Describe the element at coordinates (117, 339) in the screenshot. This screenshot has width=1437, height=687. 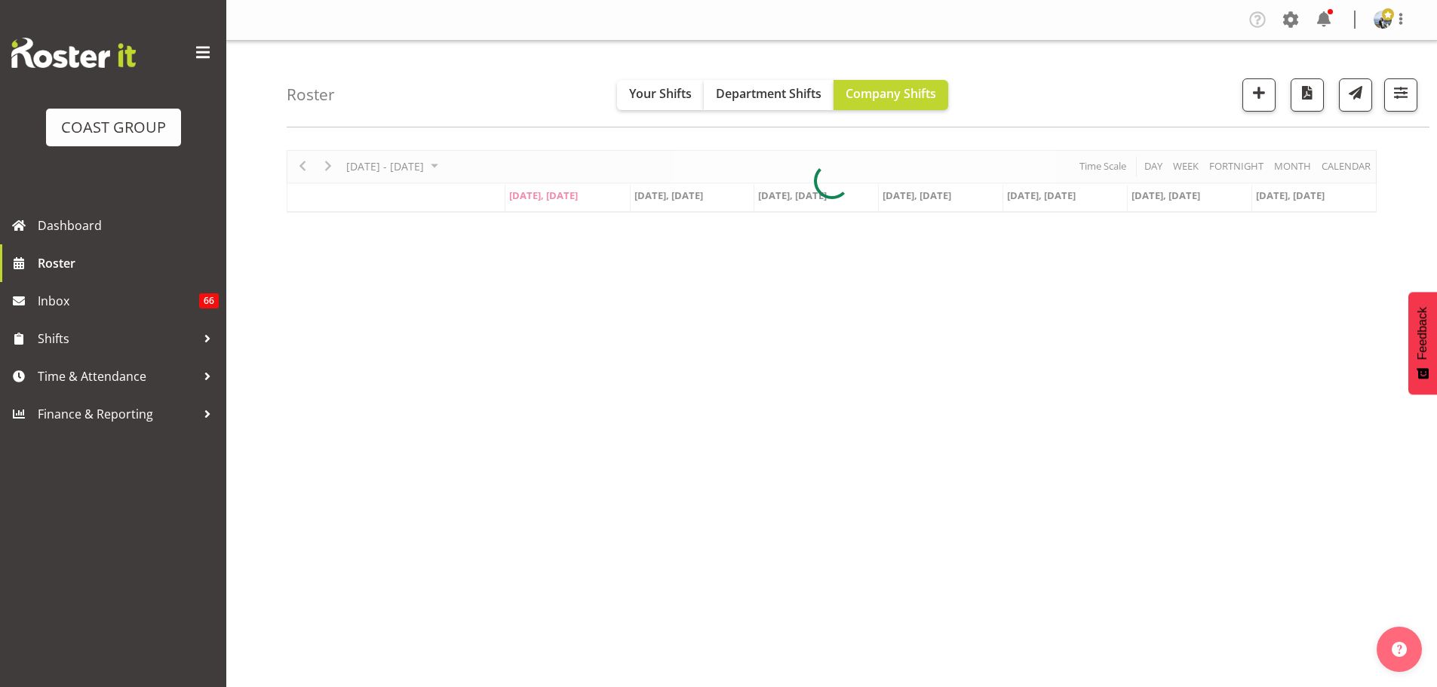
I see `span: Shifts` at that location.